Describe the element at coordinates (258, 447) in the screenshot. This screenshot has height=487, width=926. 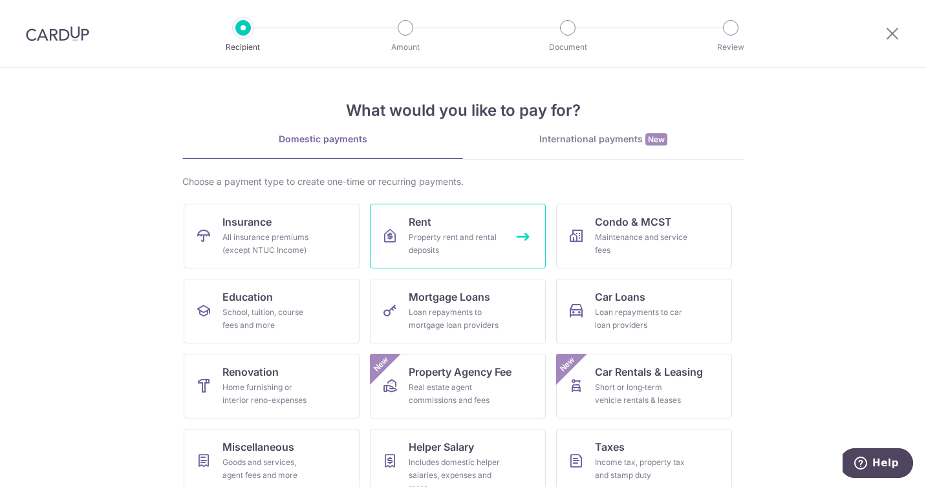
I see `span: Miscellaneous` at that location.